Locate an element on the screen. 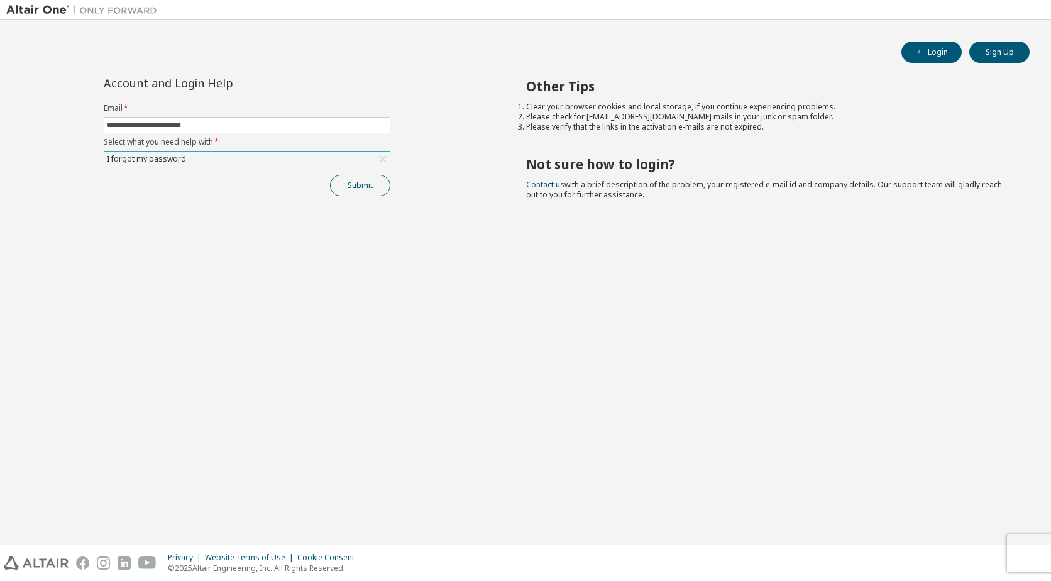  img: instagram.svg is located at coordinates (103, 563).